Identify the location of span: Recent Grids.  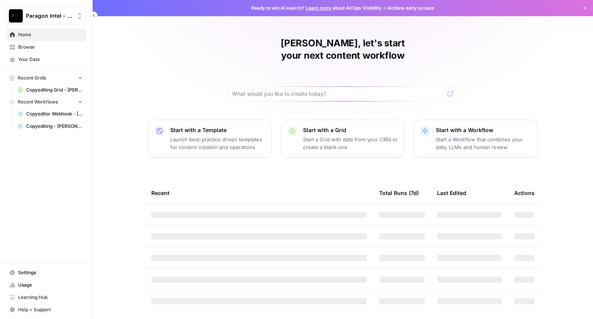
(32, 78).